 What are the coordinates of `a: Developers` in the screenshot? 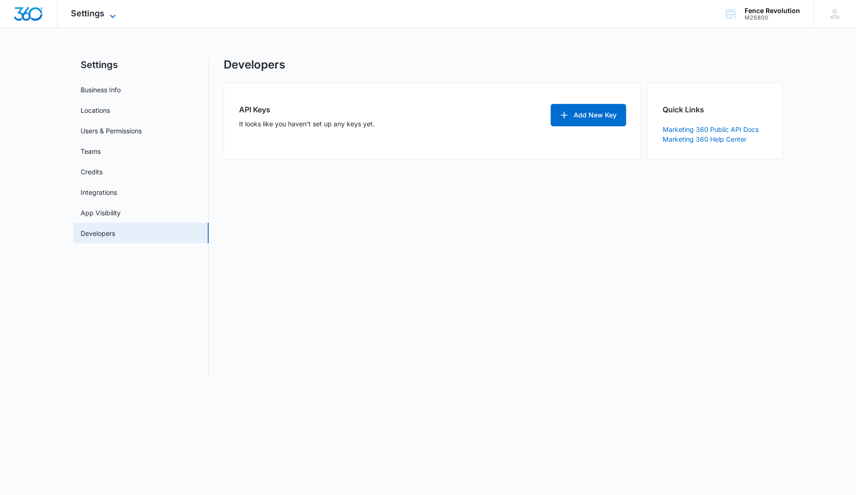 It's located at (98, 233).